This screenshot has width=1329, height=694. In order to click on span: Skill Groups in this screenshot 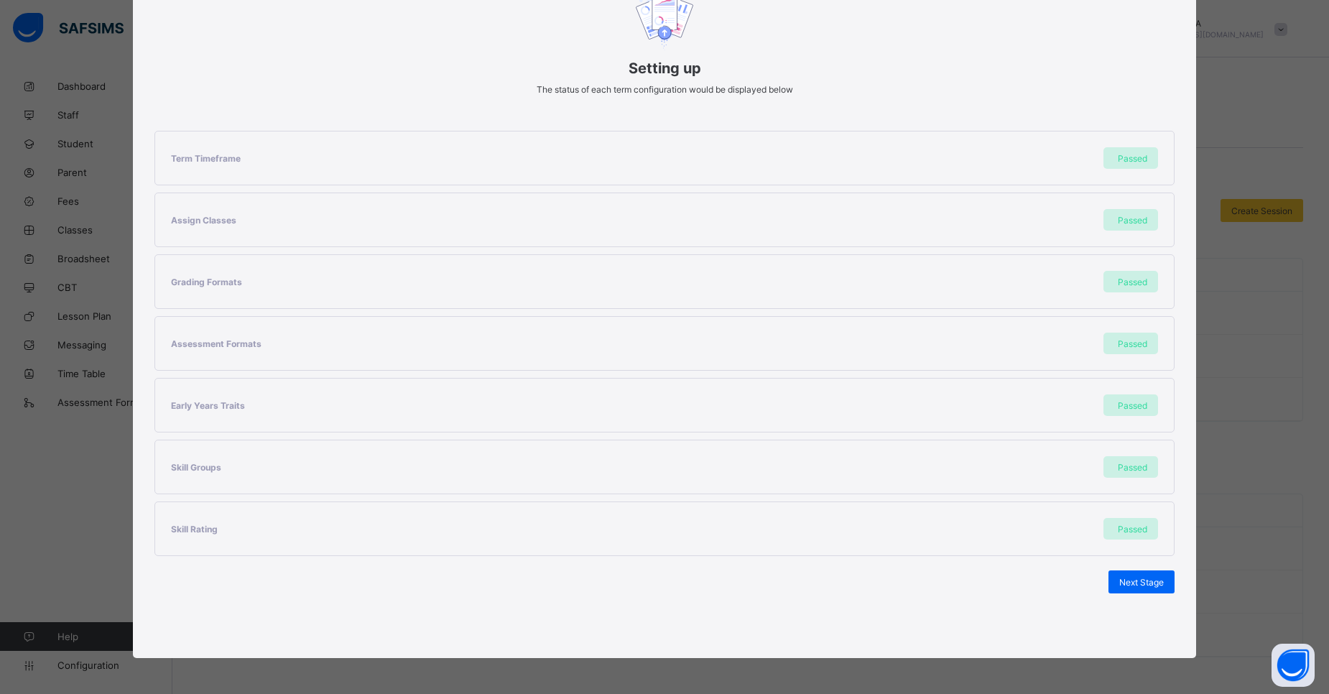, I will do `click(196, 467)`.